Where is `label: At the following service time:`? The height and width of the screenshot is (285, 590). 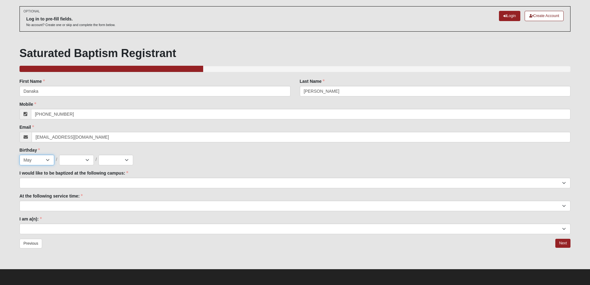
label: At the following service time: is located at coordinates (51, 196).